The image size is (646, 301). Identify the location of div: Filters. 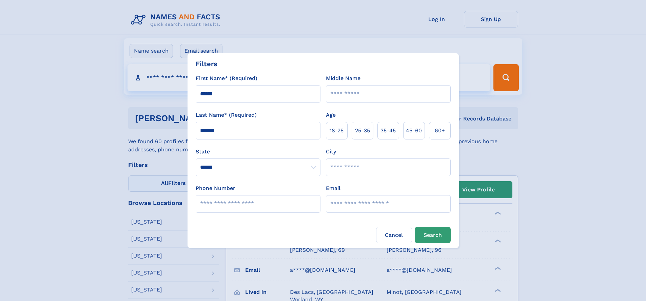
(207, 64).